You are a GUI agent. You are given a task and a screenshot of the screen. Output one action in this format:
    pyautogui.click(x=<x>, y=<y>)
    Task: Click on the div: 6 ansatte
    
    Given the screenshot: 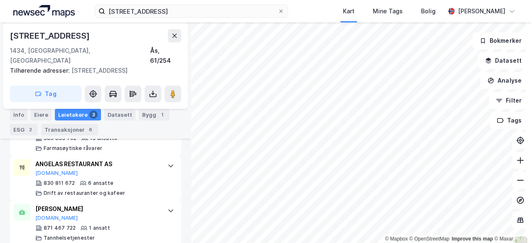 What is the action you would take?
    pyautogui.click(x=101, y=183)
    